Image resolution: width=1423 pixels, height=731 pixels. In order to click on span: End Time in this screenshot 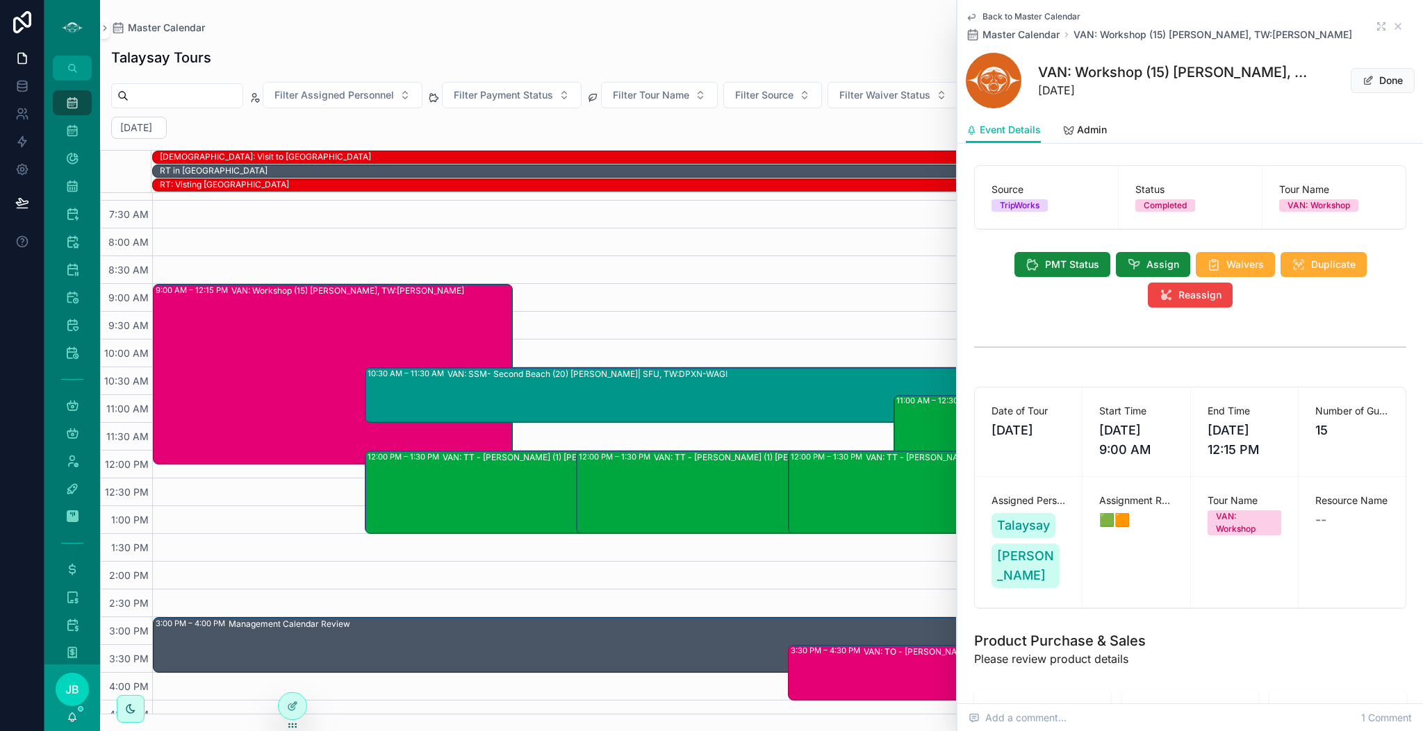, I will do `click(1244, 411)`.